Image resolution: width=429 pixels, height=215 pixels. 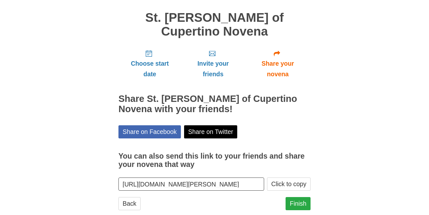 I want to click on span: Share your novena, so click(x=277, y=69).